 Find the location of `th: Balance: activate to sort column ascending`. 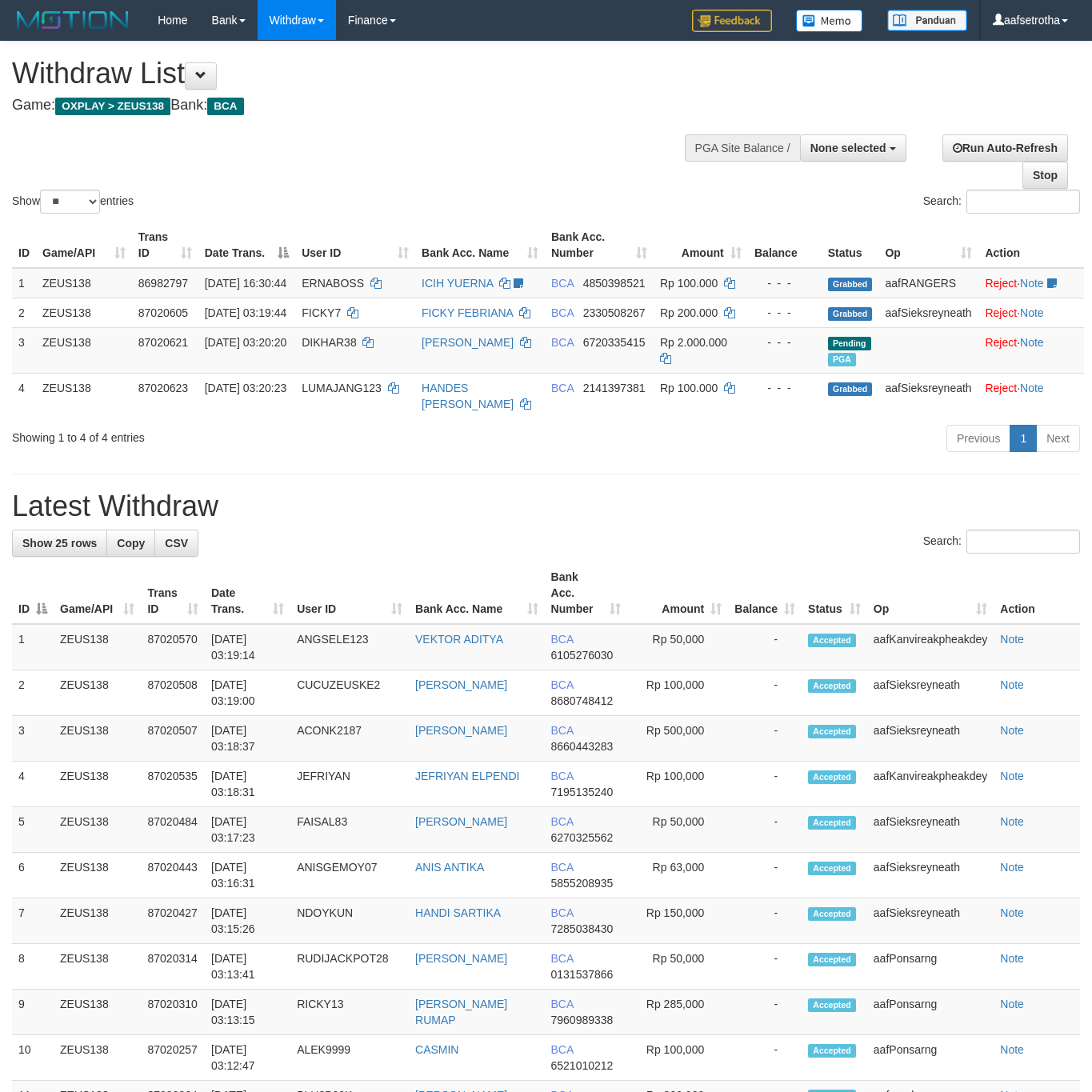

th: Balance: activate to sort column ascending is located at coordinates (765, 593).